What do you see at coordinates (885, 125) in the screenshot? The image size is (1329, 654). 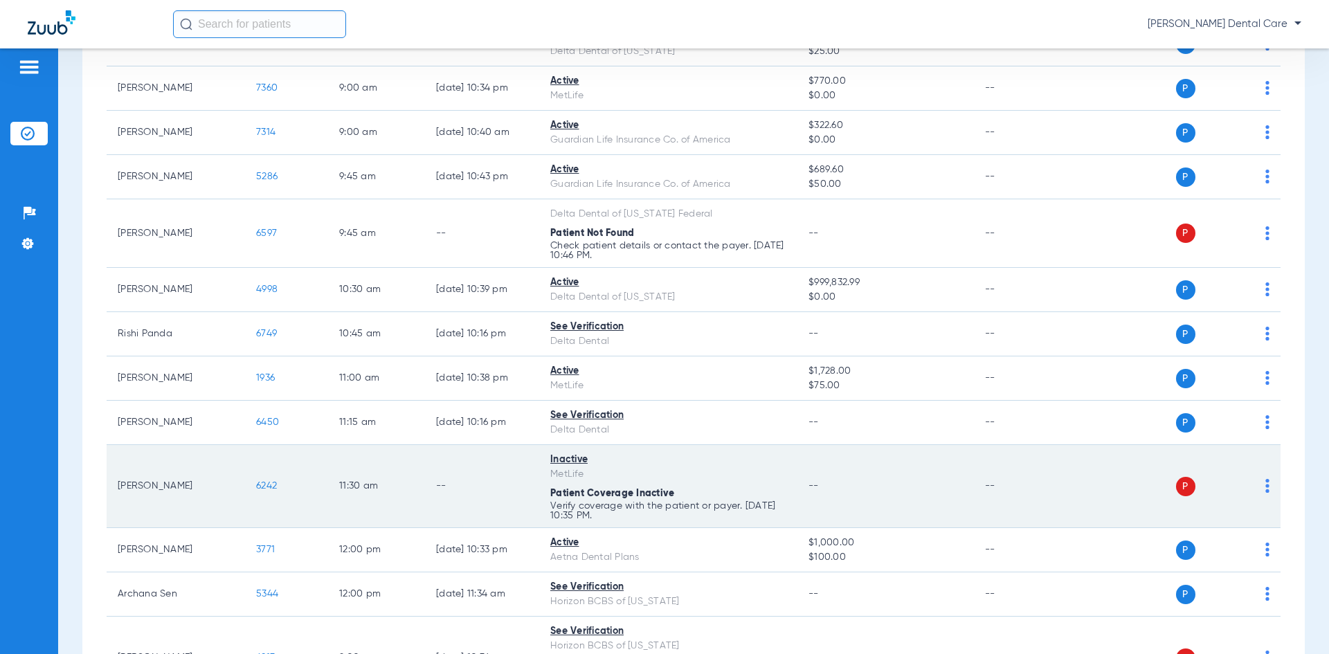 I see `span: $322.60` at bounding box center [885, 125].